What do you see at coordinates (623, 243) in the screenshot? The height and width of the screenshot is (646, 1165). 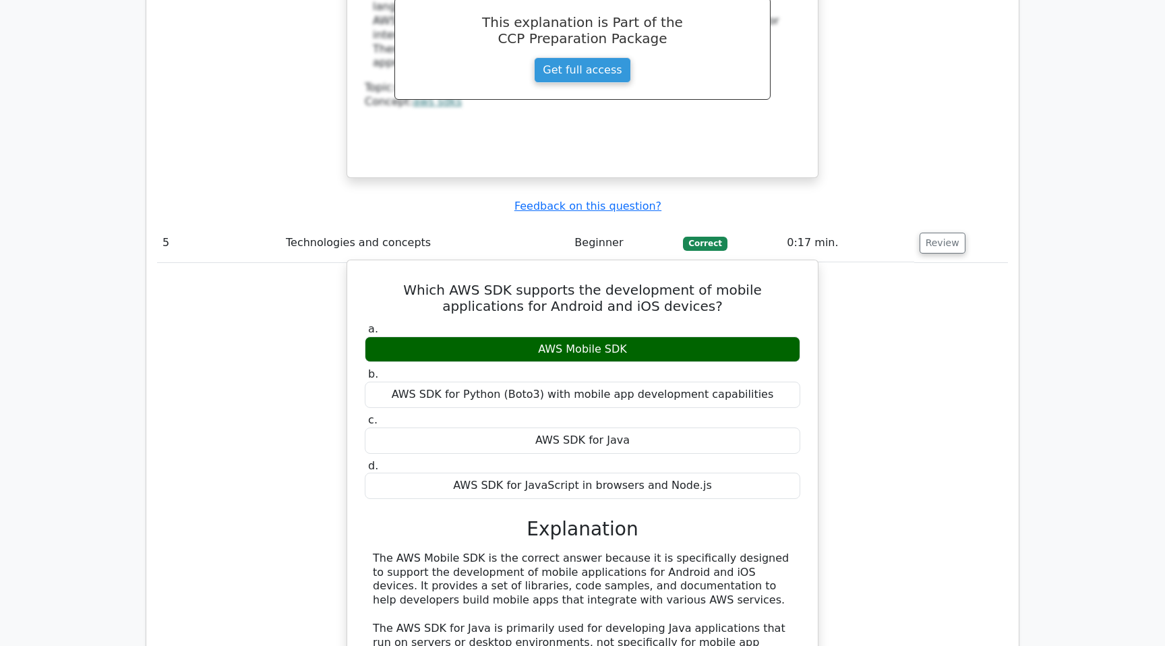 I see `td: Beginner` at bounding box center [623, 243].